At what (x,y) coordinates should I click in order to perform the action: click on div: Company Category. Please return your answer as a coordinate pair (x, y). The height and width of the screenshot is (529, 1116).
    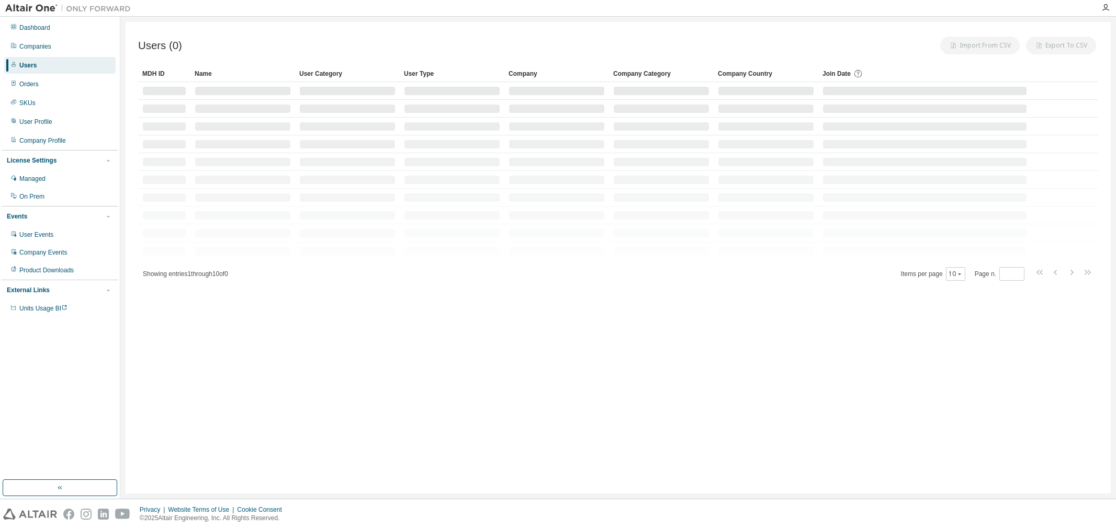
    Looking at the image, I should click on (661, 74).